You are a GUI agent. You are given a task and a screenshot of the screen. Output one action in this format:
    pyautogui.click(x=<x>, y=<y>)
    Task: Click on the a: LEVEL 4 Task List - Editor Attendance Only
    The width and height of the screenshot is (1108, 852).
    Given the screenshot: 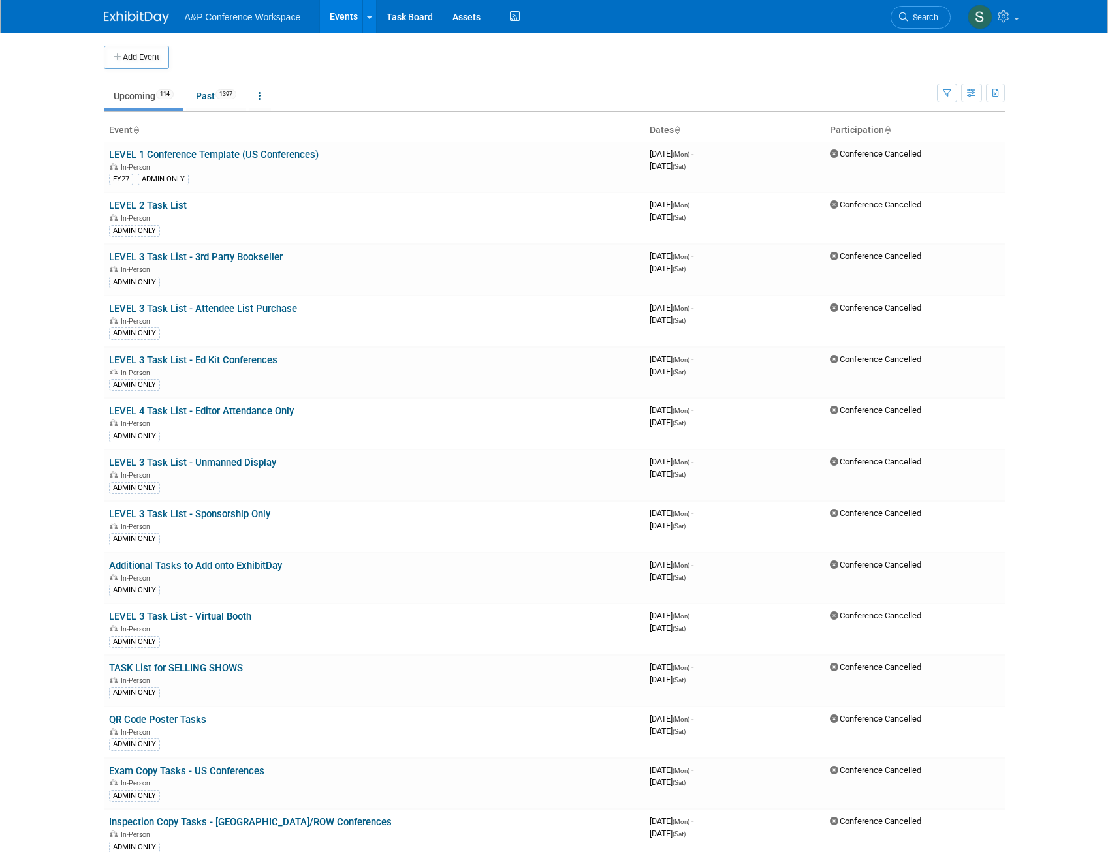 What is the action you would take?
    pyautogui.click(x=201, y=411)
    